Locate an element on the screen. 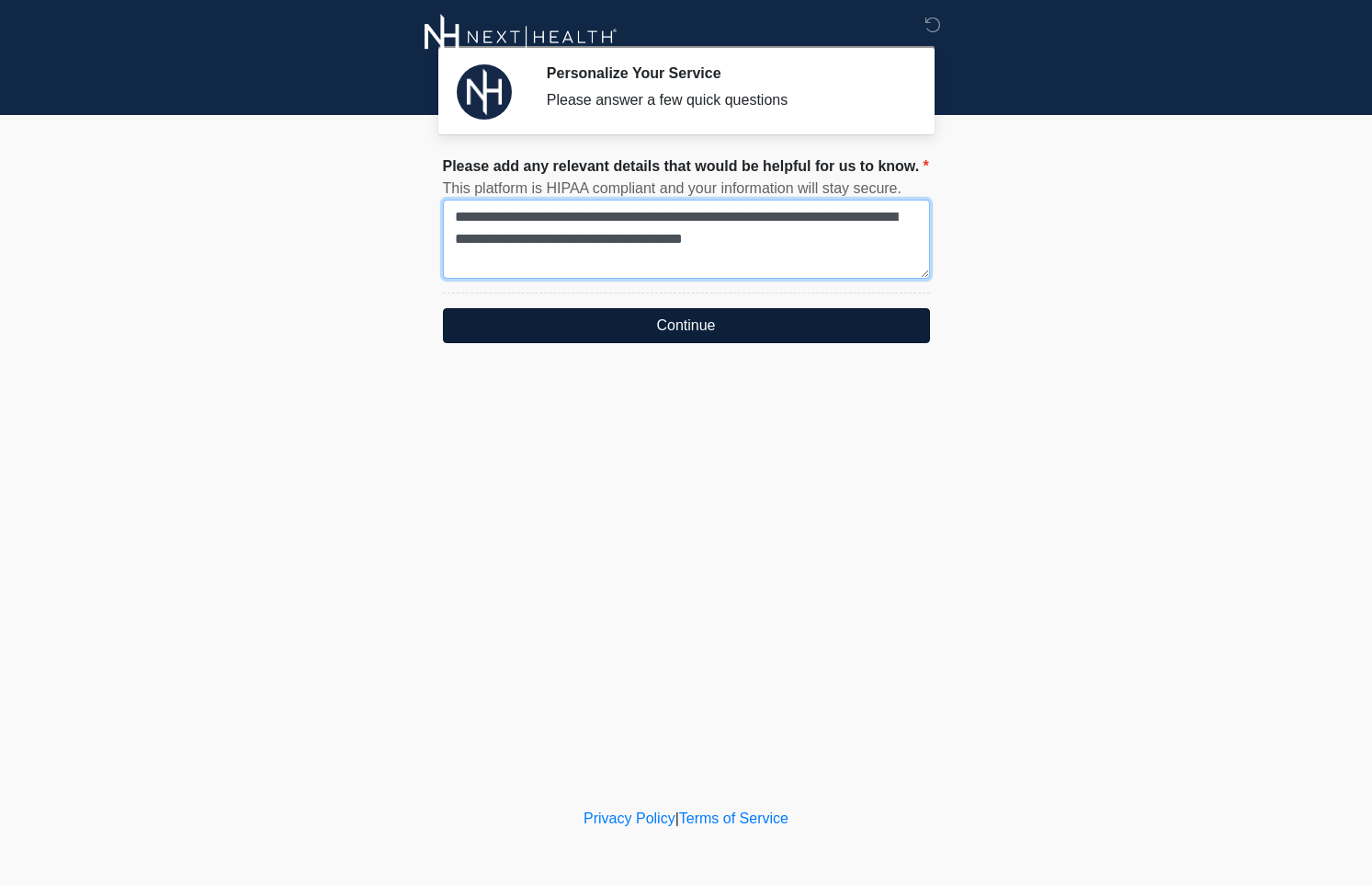 This screenshot has width=1372, height=885. img: Agent Avatar is located at coordinates (484, 92).